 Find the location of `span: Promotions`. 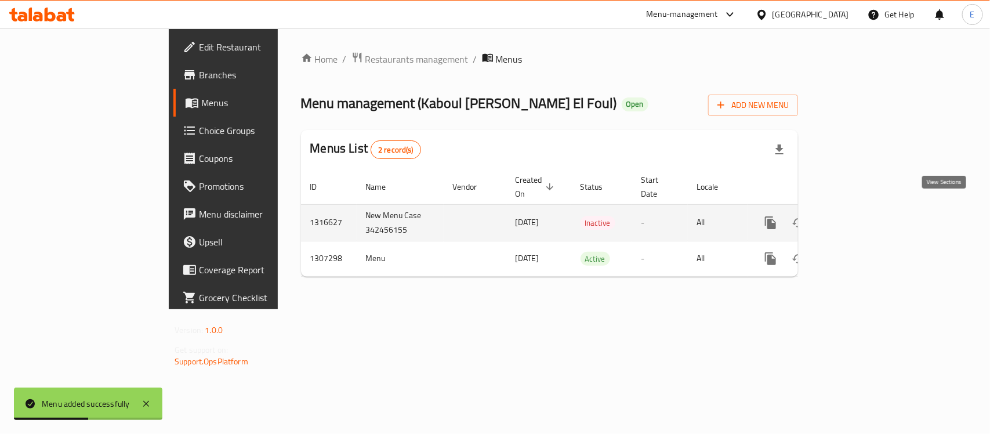

span: Promotions is located at coordinates (262, 186).